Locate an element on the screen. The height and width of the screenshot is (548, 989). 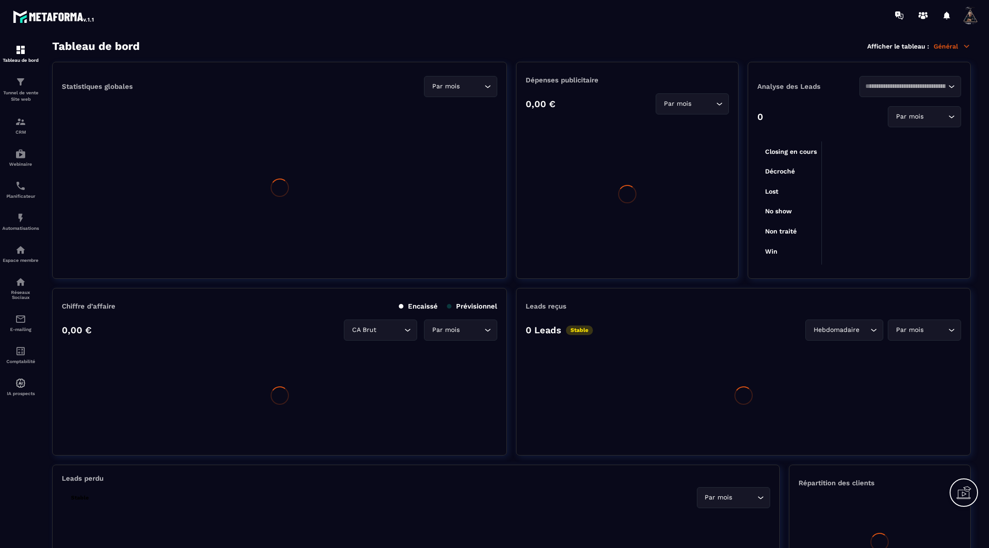
p: Planificateur is located at coordinates (21, 196).